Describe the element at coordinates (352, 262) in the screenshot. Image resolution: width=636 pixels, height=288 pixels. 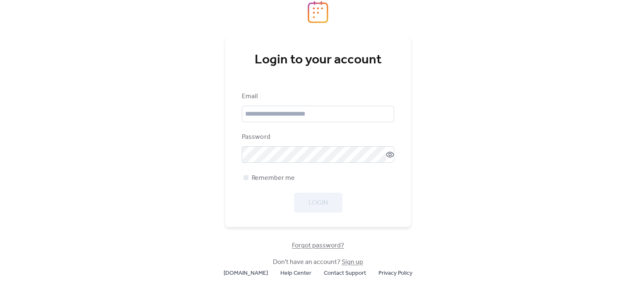
I see `a: Sign up` at that location.